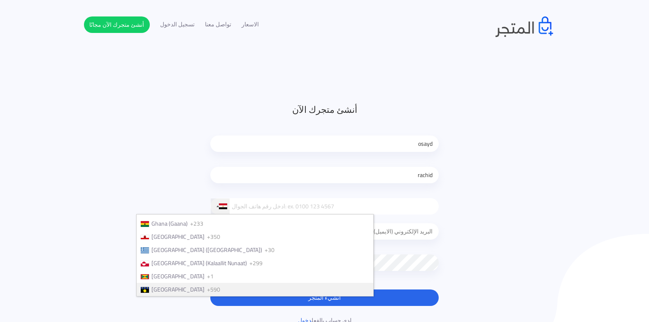  Describe the element at coordinates (269, 250) in the screenshot. I see `span: +30` at that location.